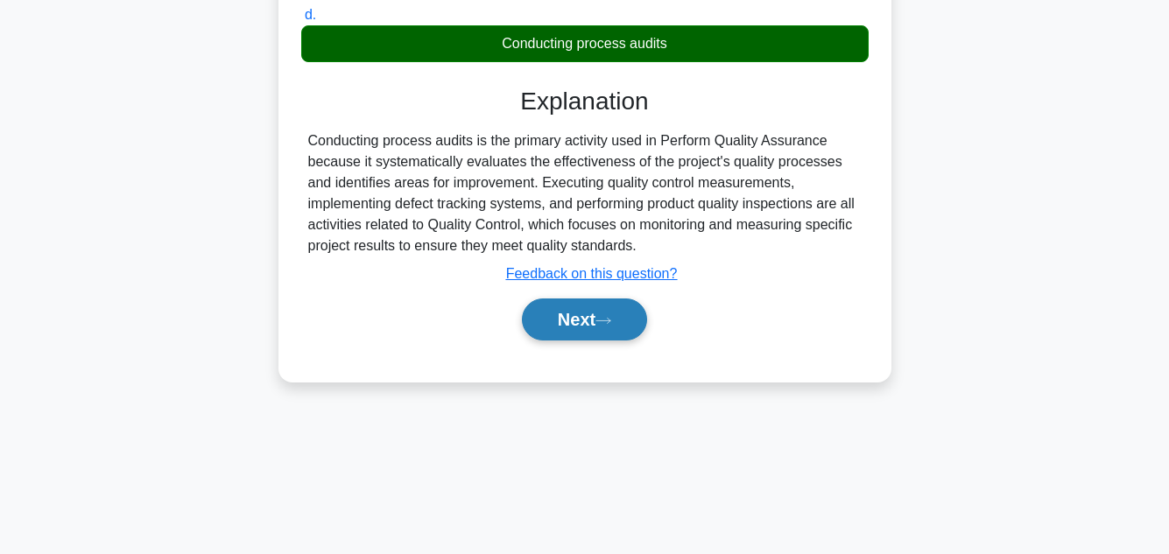 The height and width of the screenshot is (554, 1169). What do you see at coordinates (592, 273) in the screenshot?
I see `a: Feedback on this question?` at bounding box center [592, 273].